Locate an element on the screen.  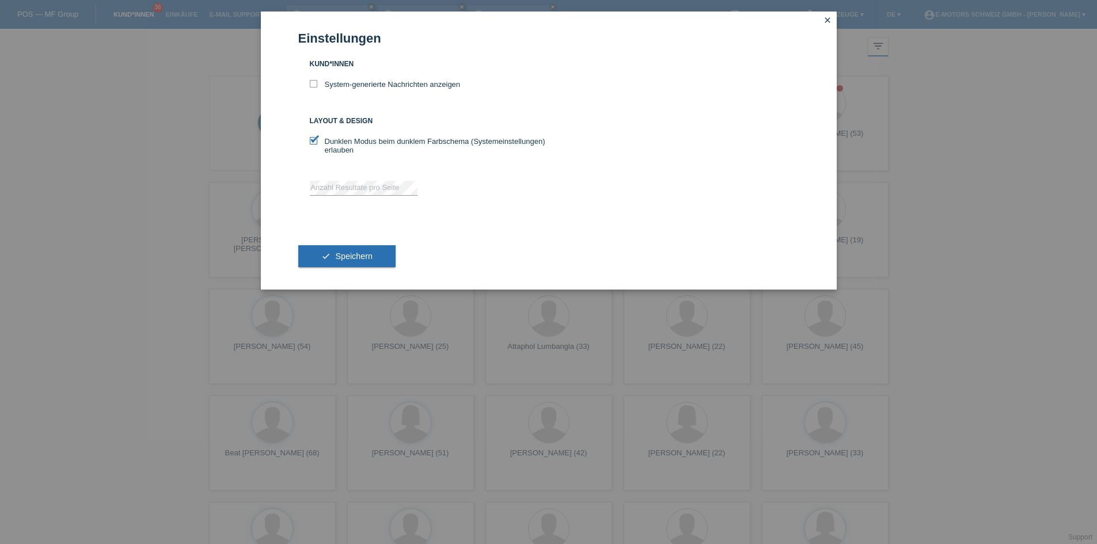
button: check Speichern is located at coordinates (347, 256).